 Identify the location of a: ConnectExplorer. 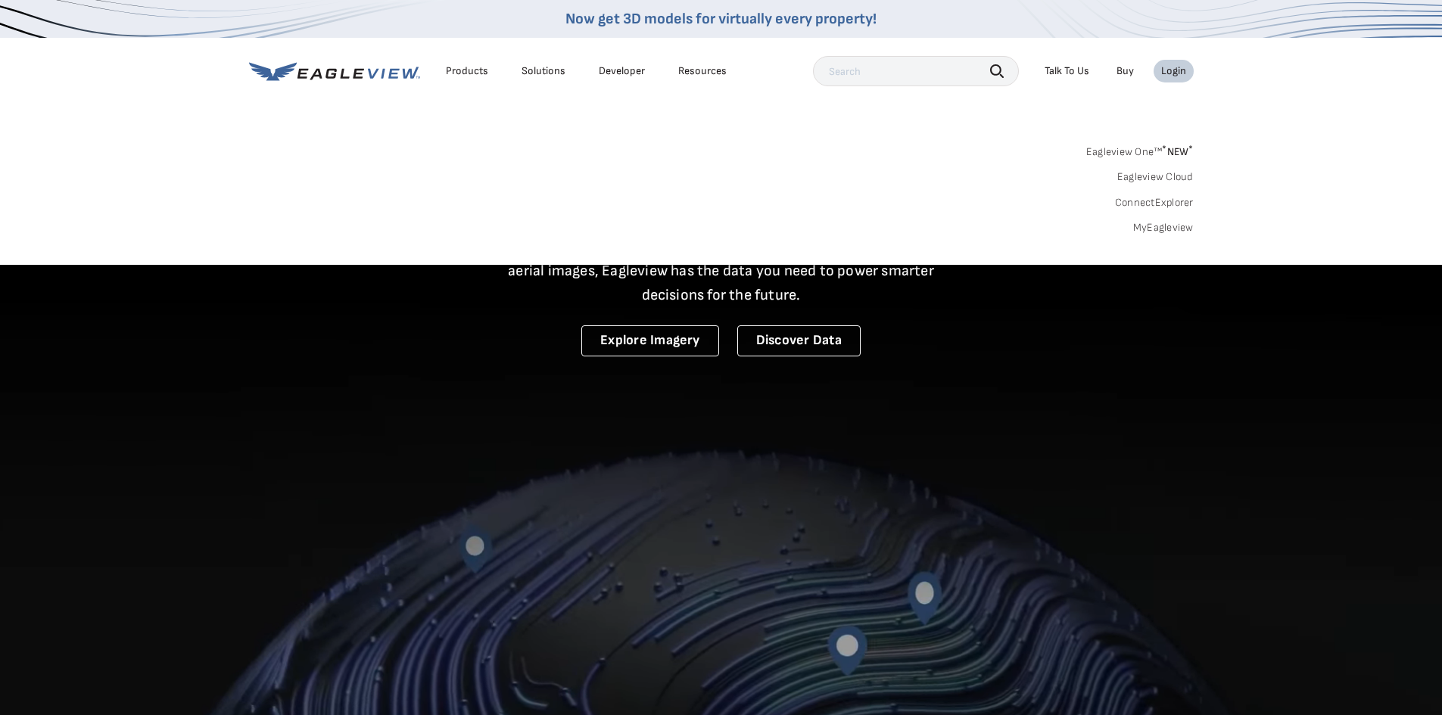
(1154, 203).